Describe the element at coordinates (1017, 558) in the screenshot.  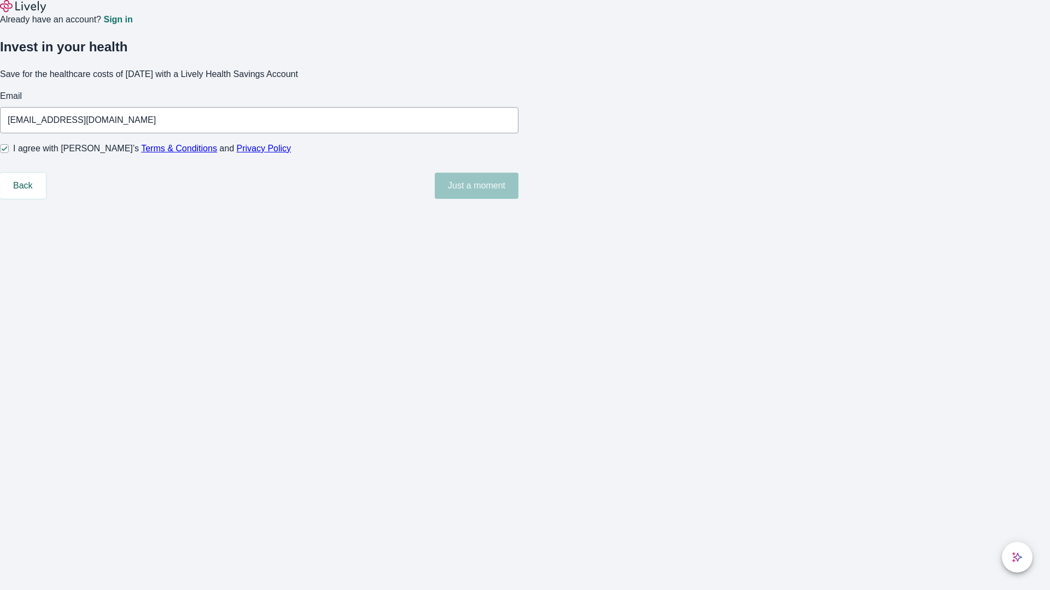
I see `button: chat` at that location.